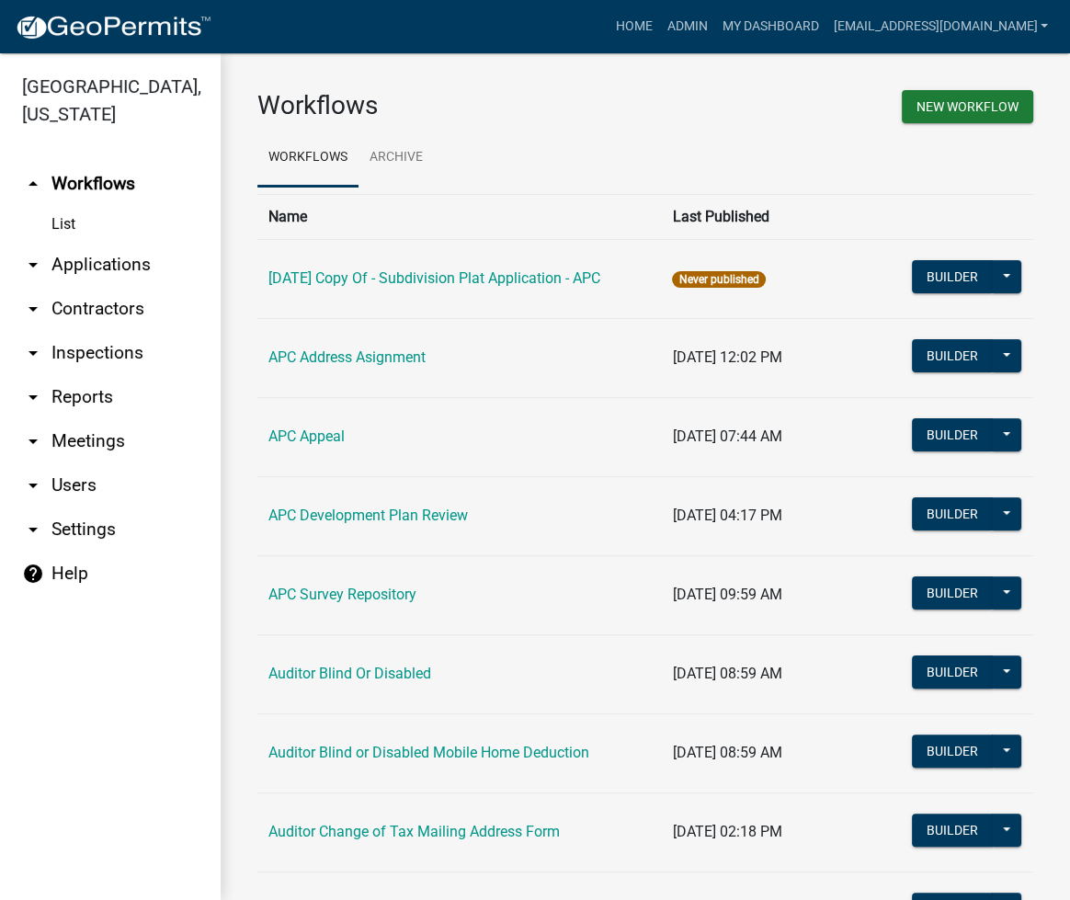 The image size is (1070, 900). Describe the element at coordinates (444, 106) in the screenshot. I see `h3: Workflows` at that location.